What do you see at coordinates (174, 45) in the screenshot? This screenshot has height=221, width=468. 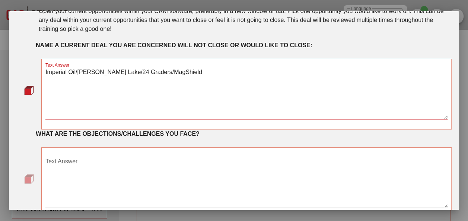 I see `strong: NAME A CURRENT DEAL YOU ARE CONCERNED WILL NOT CLOSE OR WOULD LIKE TO CLOSE:` at bounding box center [174, 45].